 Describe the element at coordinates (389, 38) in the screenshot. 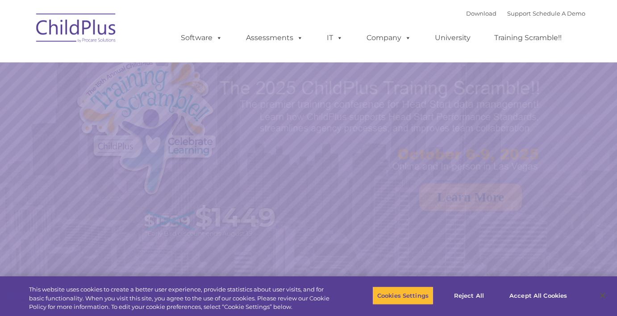

I see `a: Company` at that location.